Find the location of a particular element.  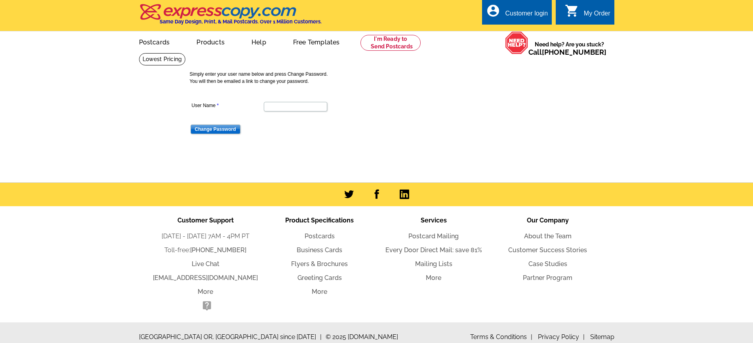

span: Services is located at coordinates (434, 220).